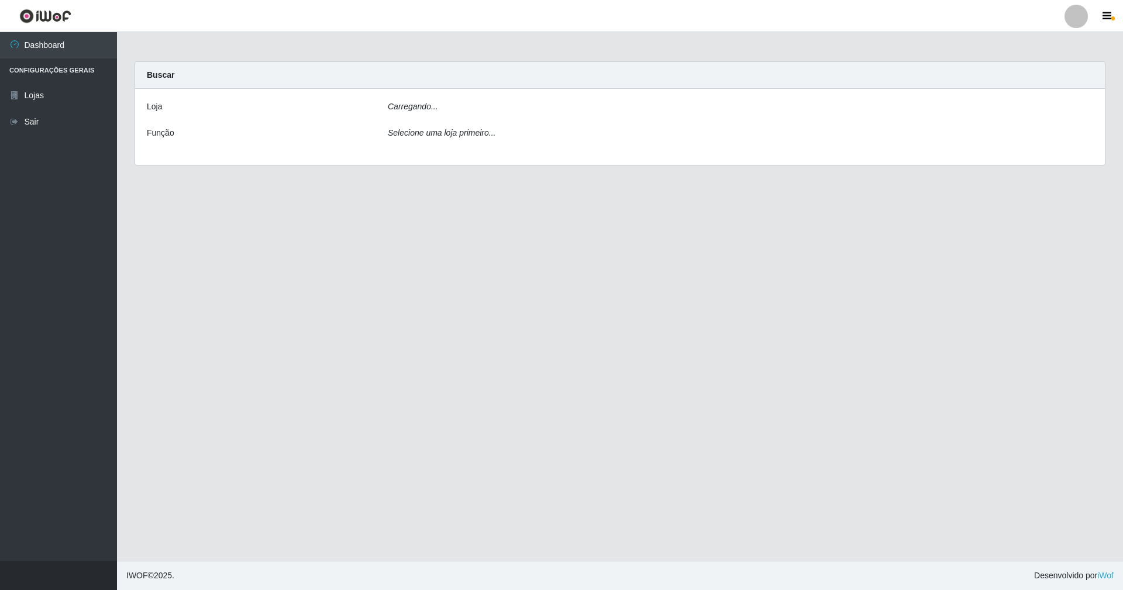  Describe the element at coordinates (1074, 575) in the screenshot. I see `span: Desenvolvido por` at that location.